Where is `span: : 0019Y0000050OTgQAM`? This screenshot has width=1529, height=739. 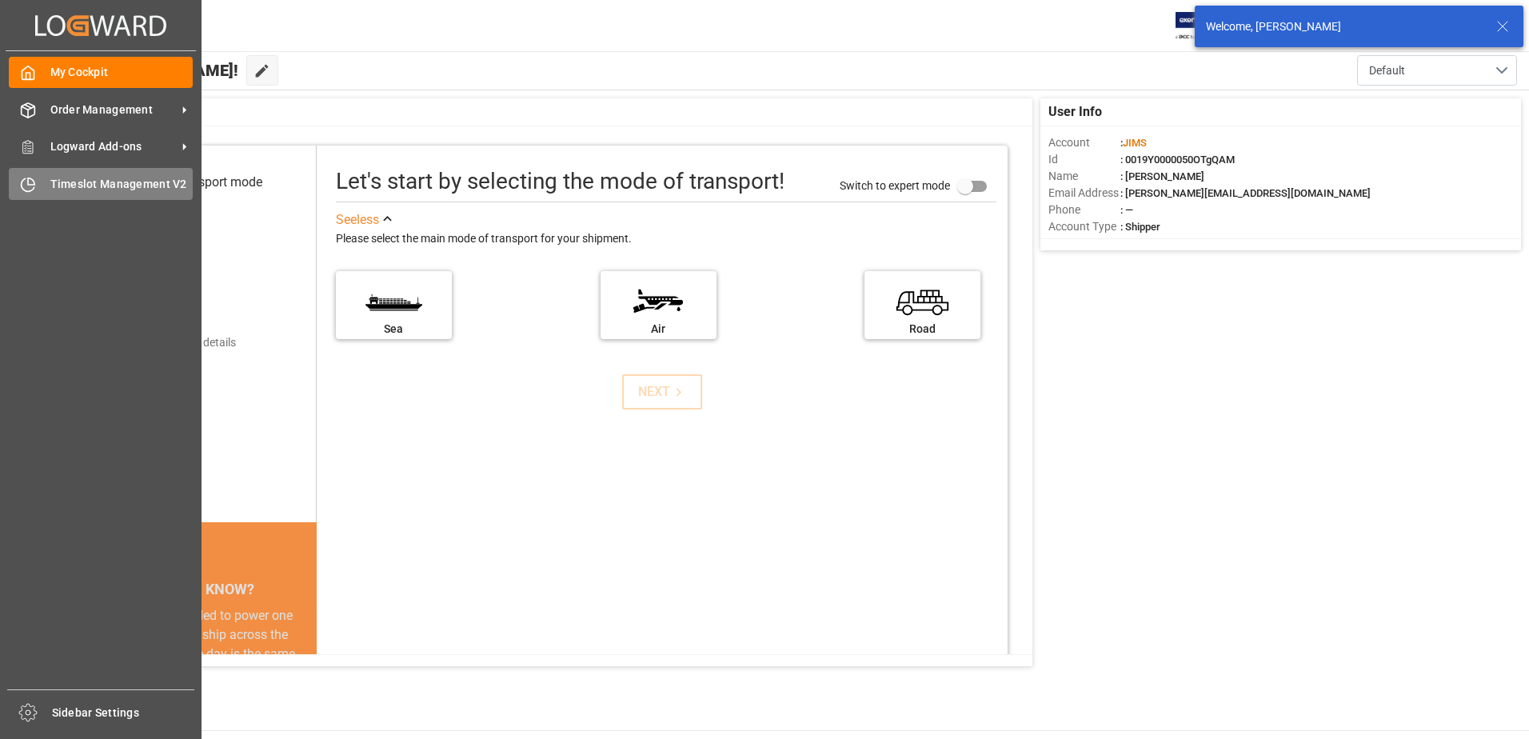
span: : 0019Y0000050OTgQAM is located at coordinates (1177, 159).